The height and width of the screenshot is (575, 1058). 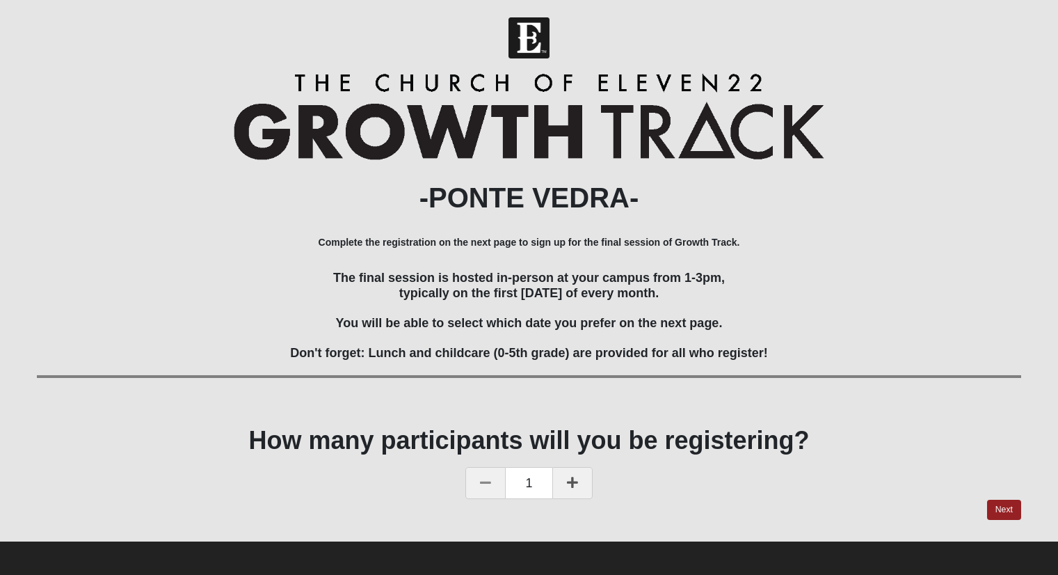 I want to click on span: 1, so click(x=529, y=483).